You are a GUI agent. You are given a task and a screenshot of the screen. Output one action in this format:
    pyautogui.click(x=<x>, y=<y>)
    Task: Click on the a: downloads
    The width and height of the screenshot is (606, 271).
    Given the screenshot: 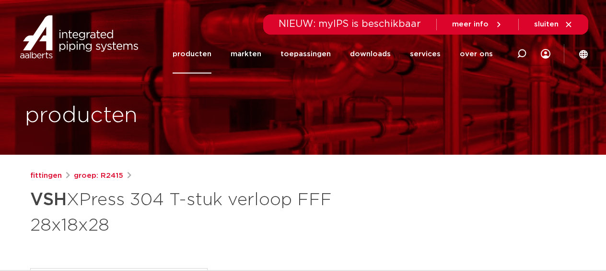 What is the action you would take?
    pyautogui.click(x=370, y=54)
    